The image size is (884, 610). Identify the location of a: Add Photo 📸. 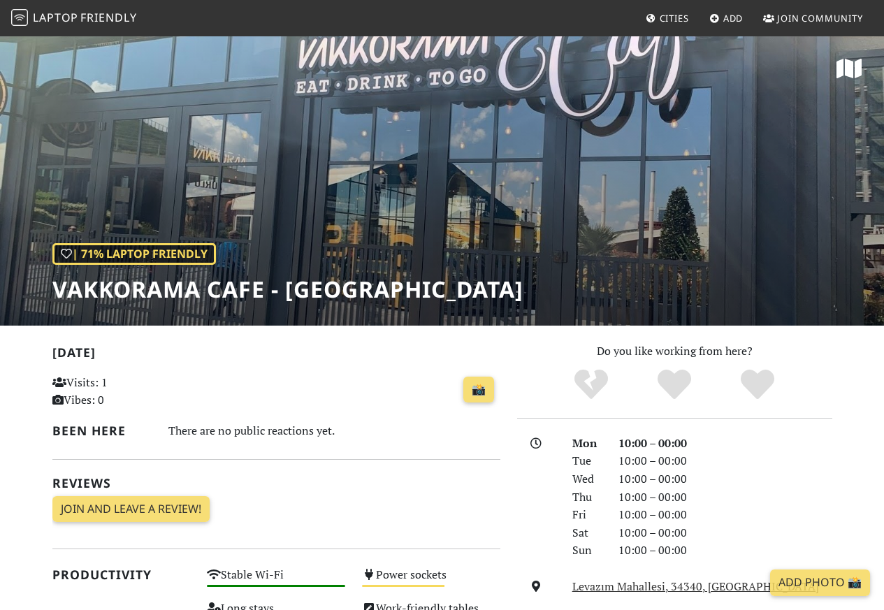
(820, 583).